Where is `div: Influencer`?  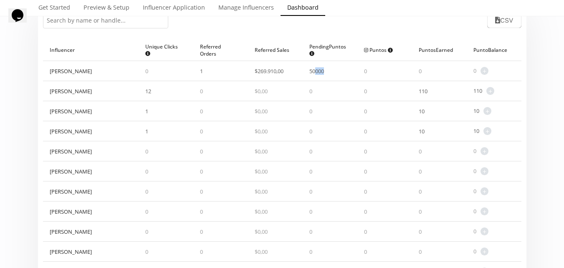 div: Influencer is located at coordinates (91, 50).